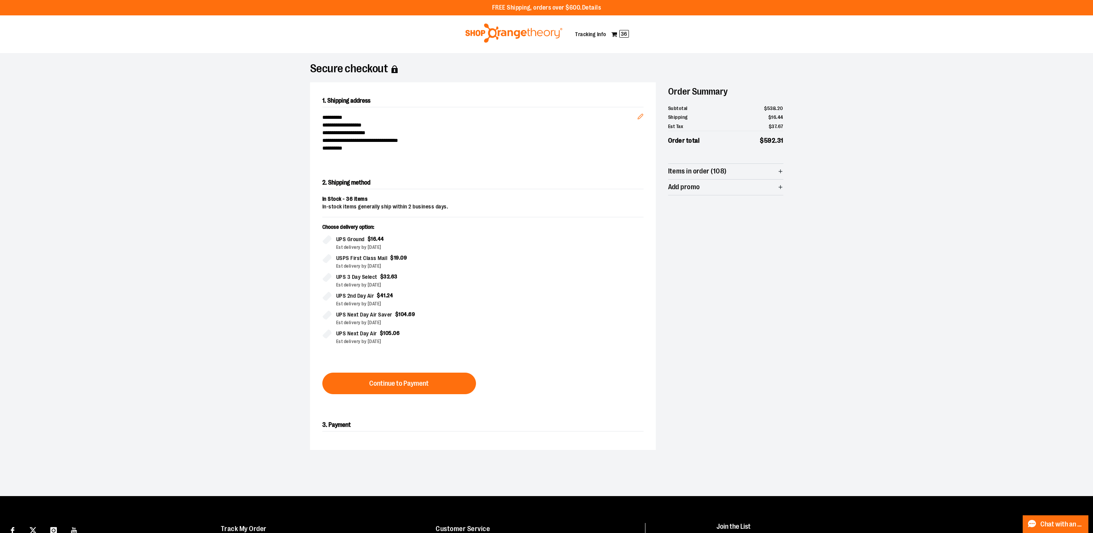 This screenshot has height=533, width=1093. I want to click on p: Choose delivery option:, so click(400, 229).